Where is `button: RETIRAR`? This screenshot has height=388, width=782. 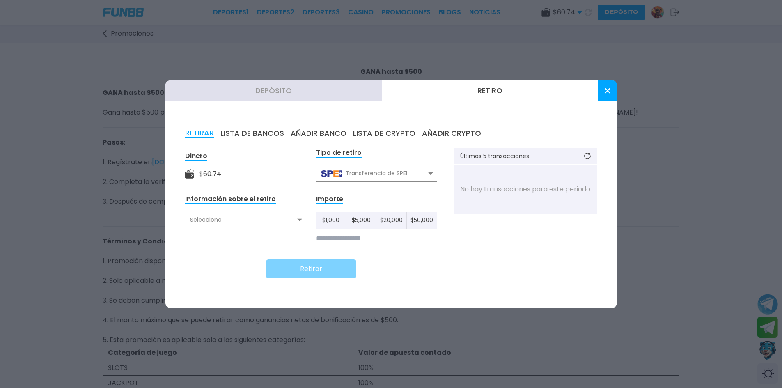
button: RETIRAR is located at coordinates (199, 133).